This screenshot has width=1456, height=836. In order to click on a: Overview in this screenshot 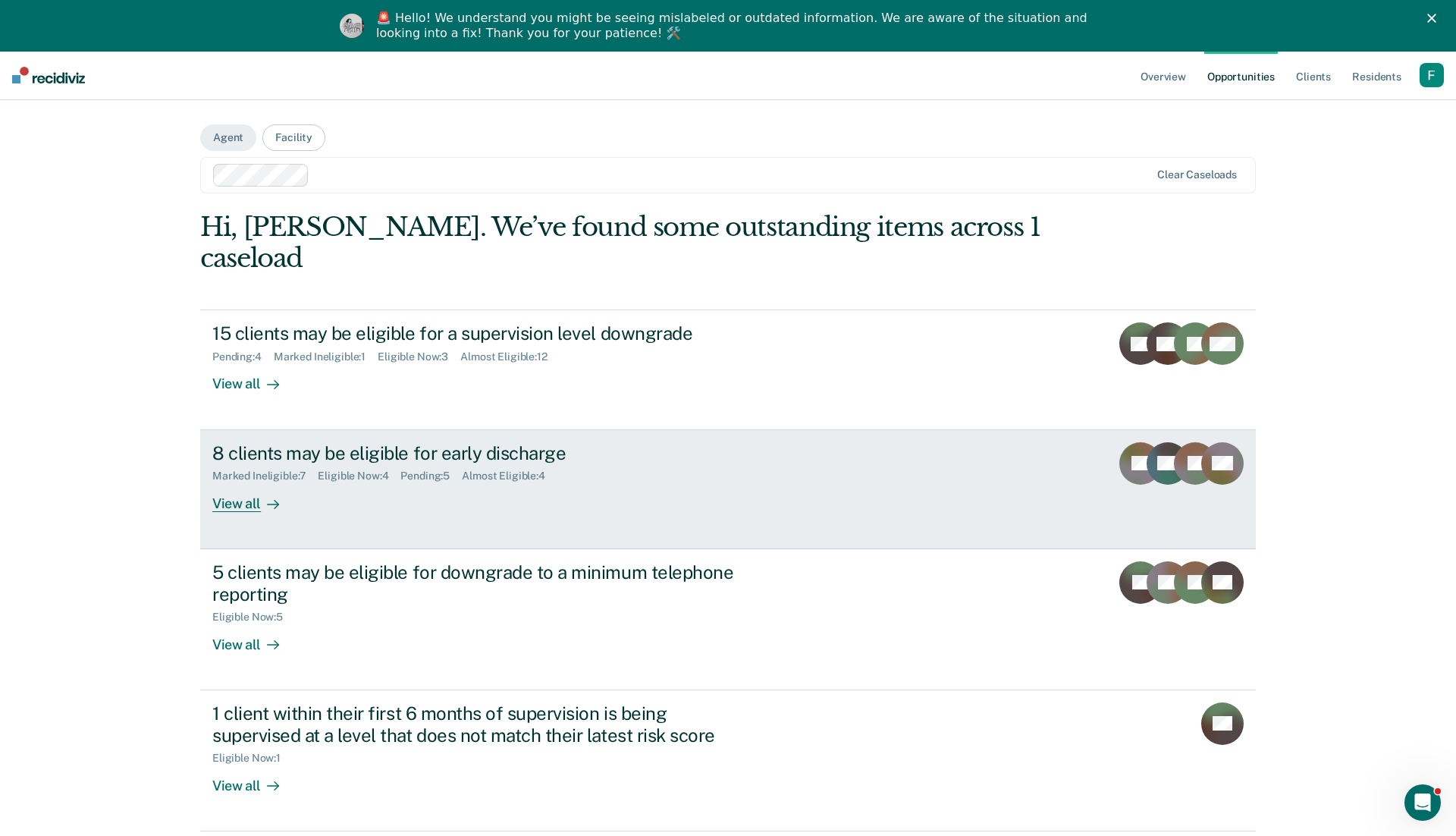, I will do `click(1163, 75)`.